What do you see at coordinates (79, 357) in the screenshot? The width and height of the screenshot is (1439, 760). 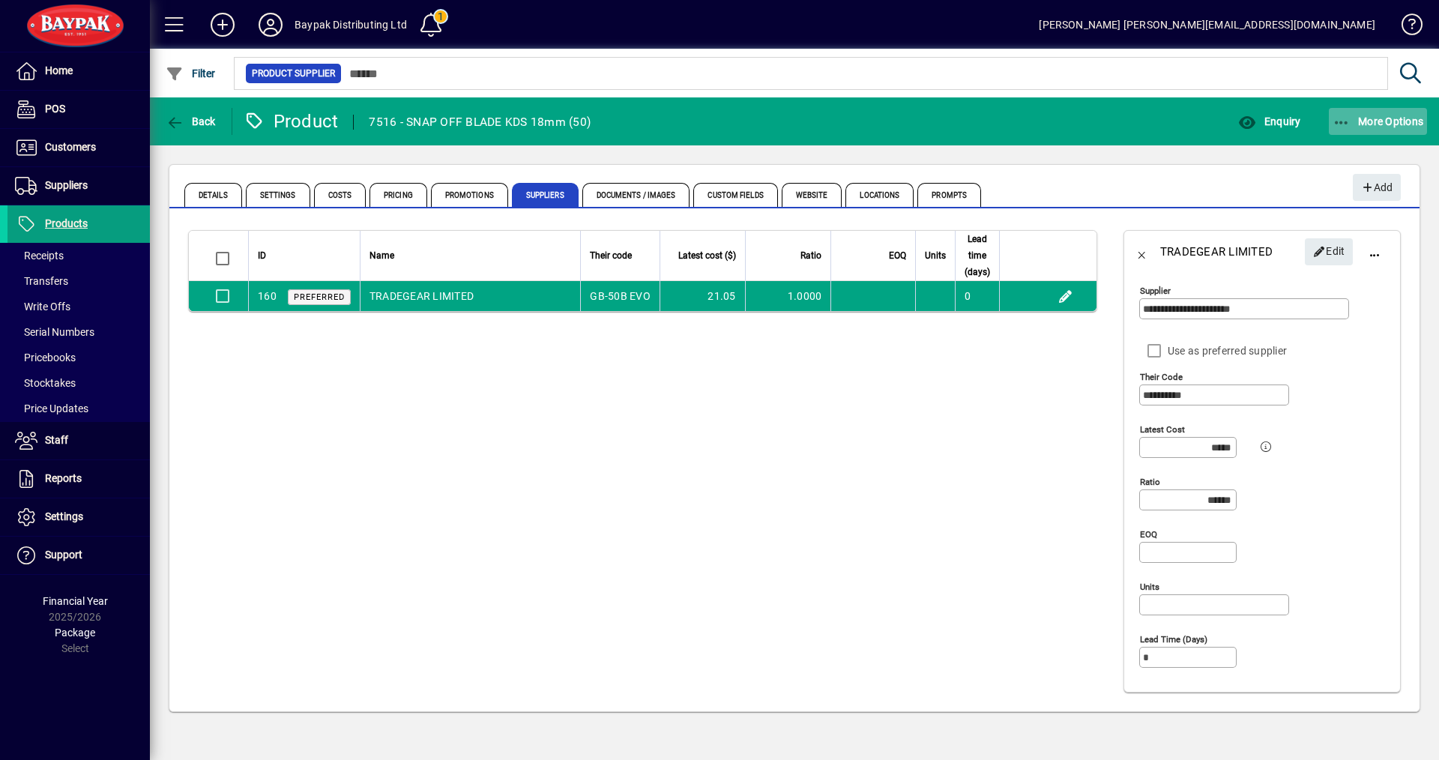 I see `a: Pricebooks` at bounding box center [79, 357].